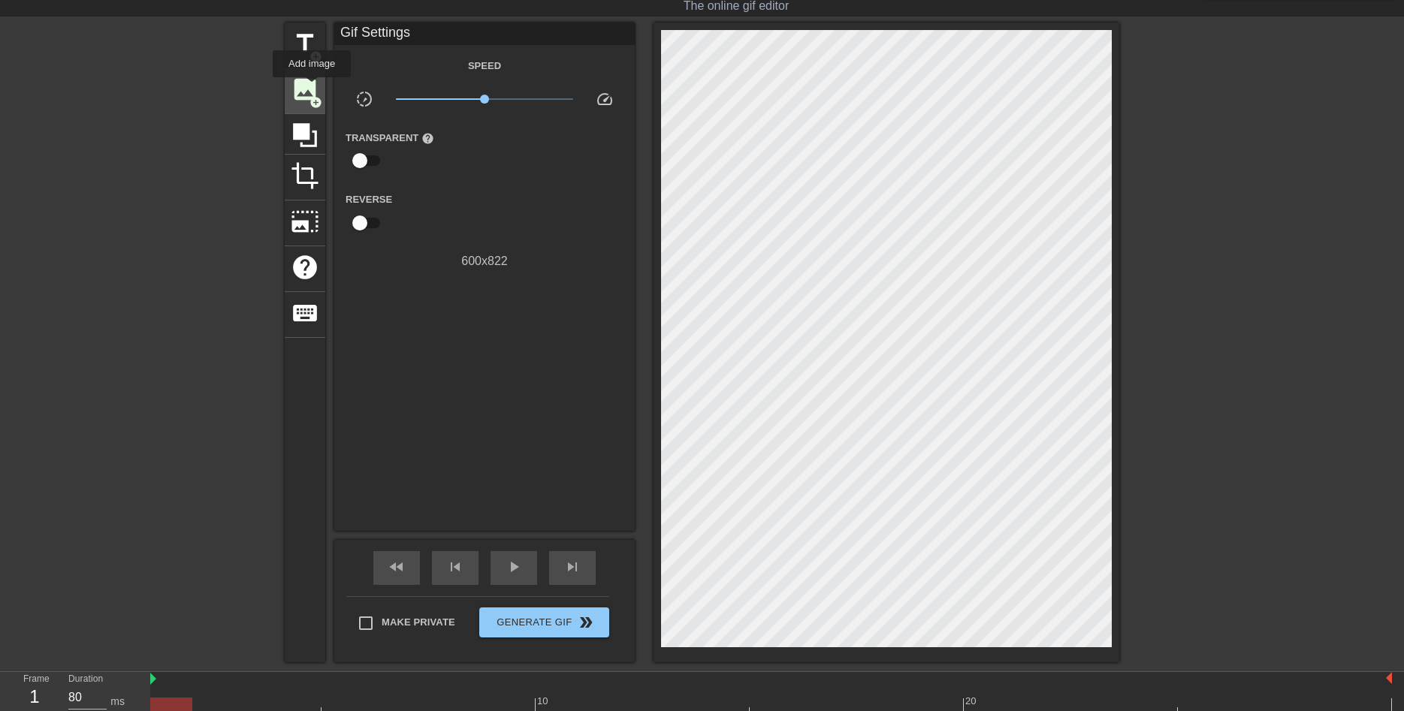  Describe the element at coordinates (397, 567) in the screenshot. I see `span: fast_rewind` at that location.